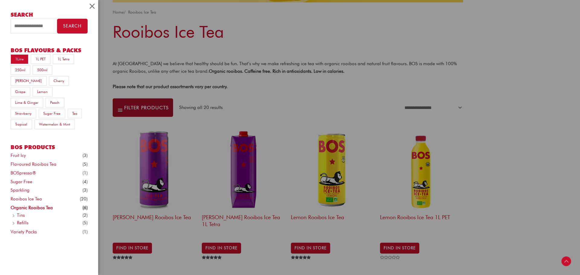 The width and height of the screenshot is (580, 275). Describe the element at coordinates (20, 70) in the screenshot. I see `a: 250ml (8 product)` at that location.